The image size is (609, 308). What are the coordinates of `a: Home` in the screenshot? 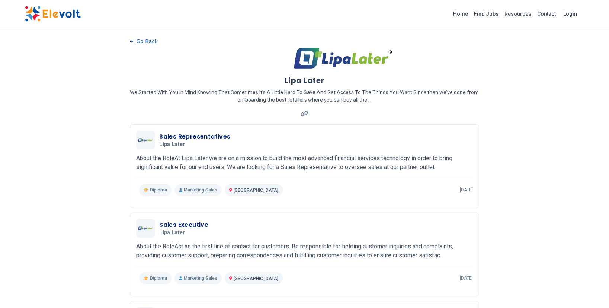 It's located at (461, 14).